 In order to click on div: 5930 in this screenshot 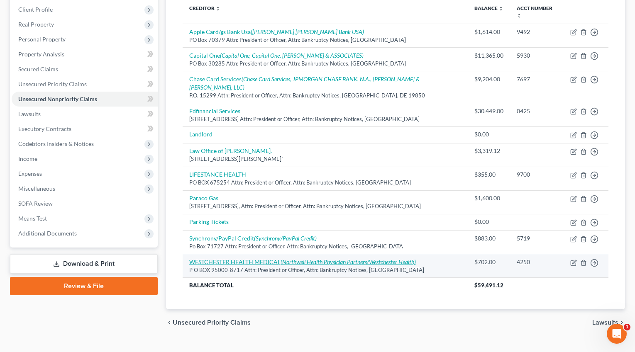, I will do `click(537, 56)`.